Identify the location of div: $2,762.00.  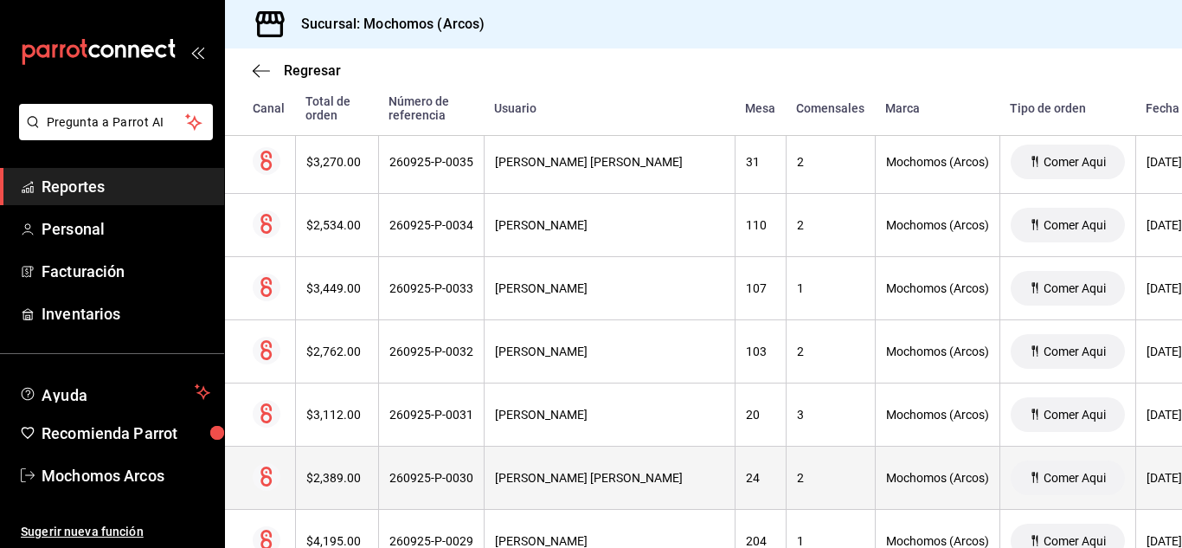
(337, 351).